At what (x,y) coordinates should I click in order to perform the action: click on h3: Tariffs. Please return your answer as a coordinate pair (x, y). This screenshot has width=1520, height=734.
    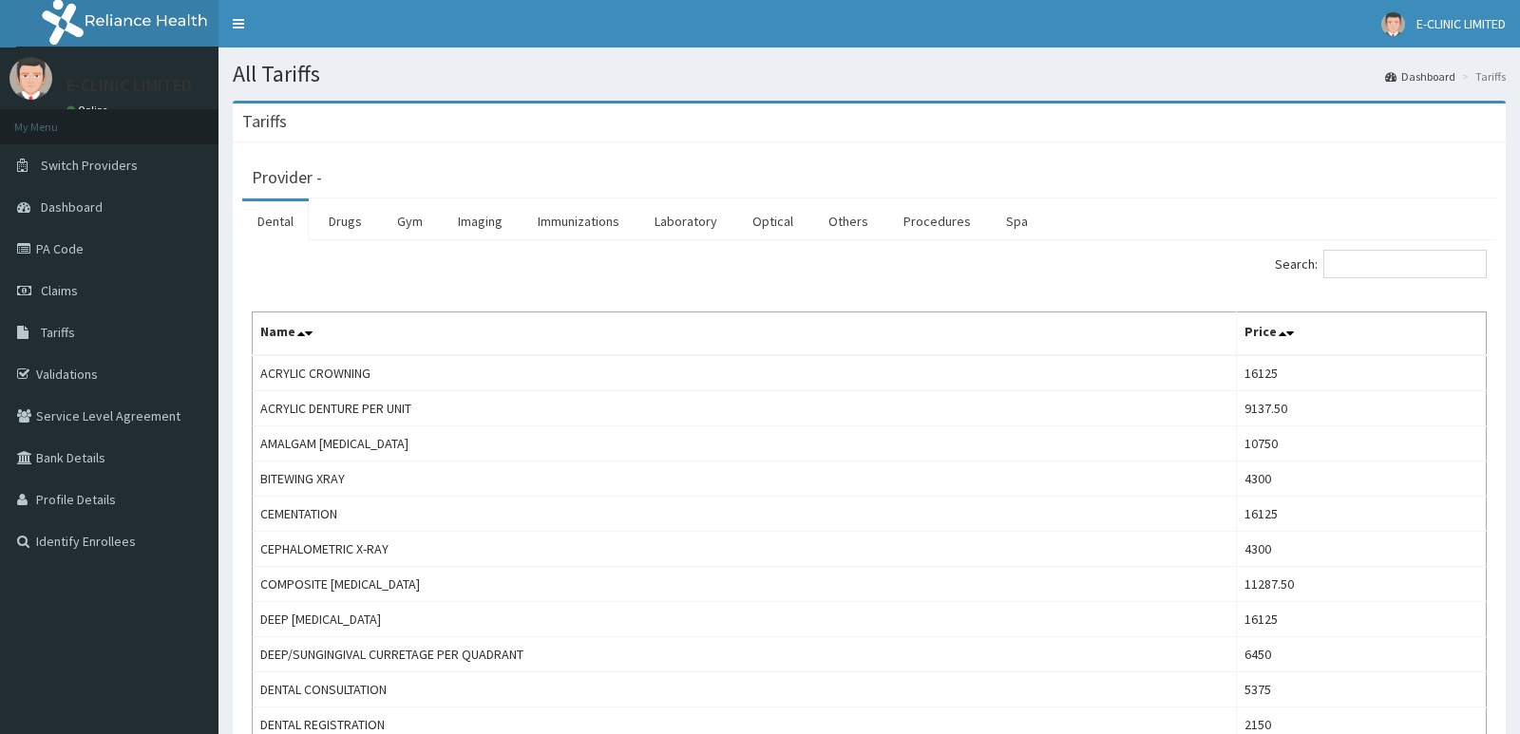
    Looking at the image, I should click on (264, 122).